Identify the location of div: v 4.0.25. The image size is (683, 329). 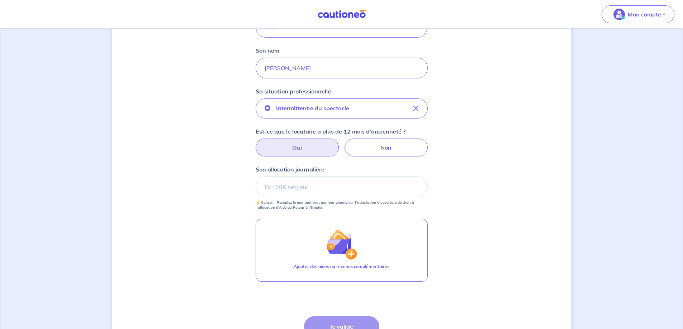
(28, 14).